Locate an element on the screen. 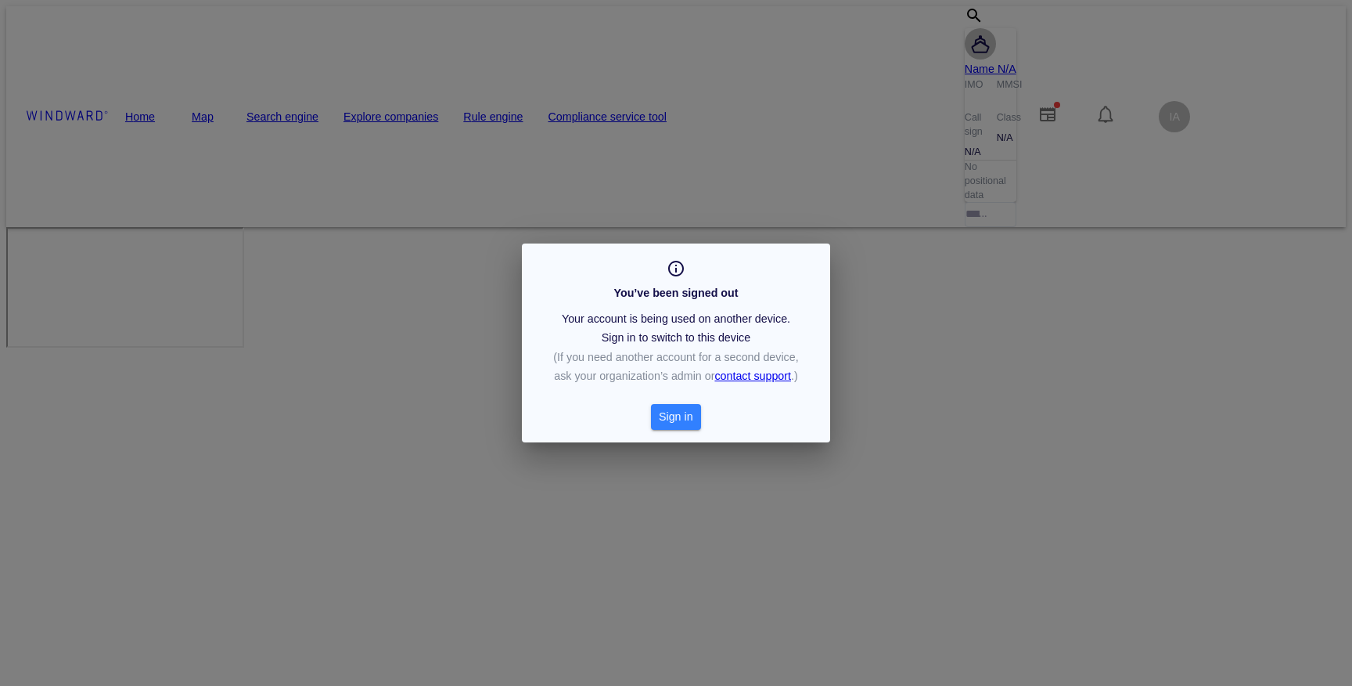 The width and height of the screenshot is (1352, 686). p: Your account is being used on another device. Sign in to switch to this device is located at coordinates (676, 328).